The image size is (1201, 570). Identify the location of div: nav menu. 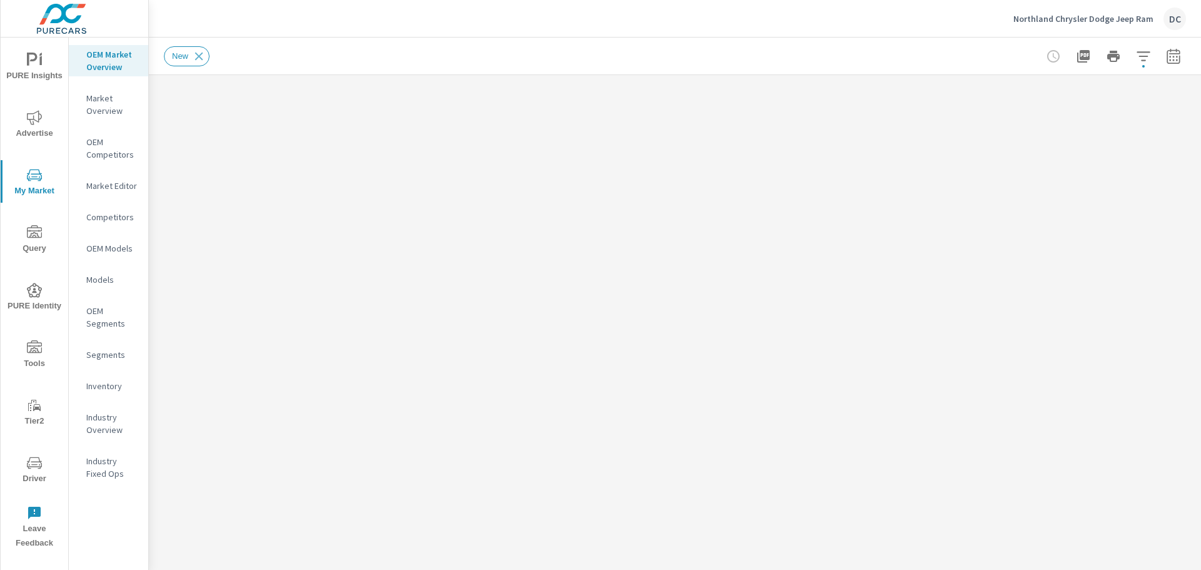
(34, 297).